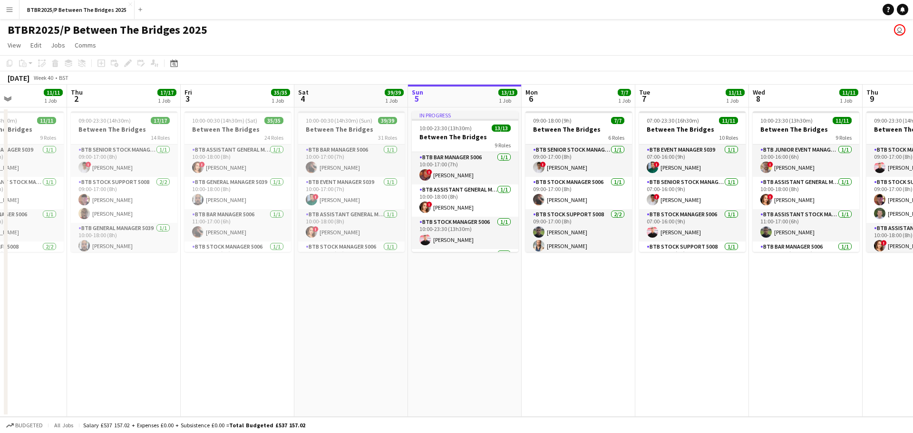 This screenshot has width=913, height=433. Describe the element at coordinates (532, 92) in the screenshot. I see `span: Mon` at that location.